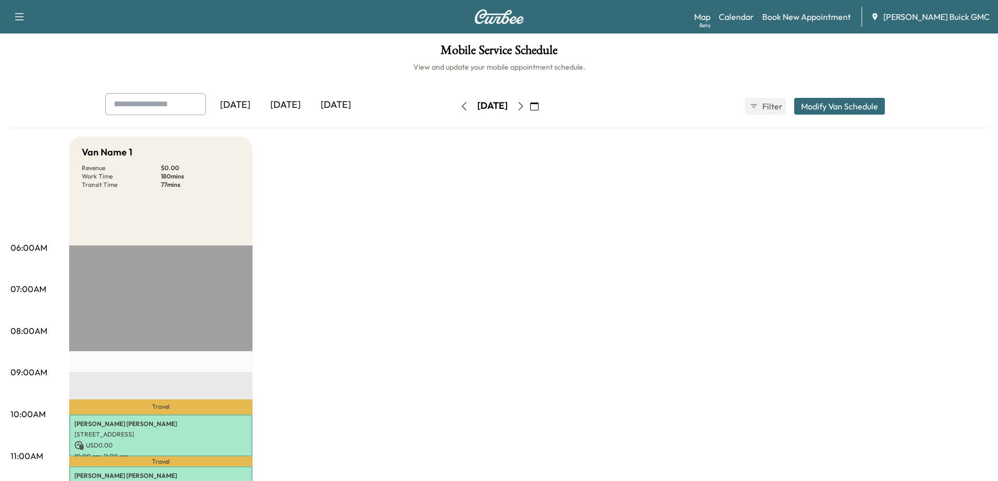 Image resolution: width=998 pixels, height=481 pixels. I want to click on div: Beta, so click(704, 25).